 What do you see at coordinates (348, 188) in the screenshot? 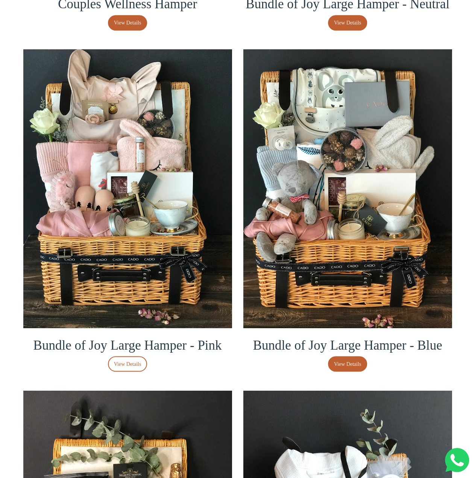
I see `img: Bundle of Joy Large Hamper - Blue` at bounding box center [348, 188].